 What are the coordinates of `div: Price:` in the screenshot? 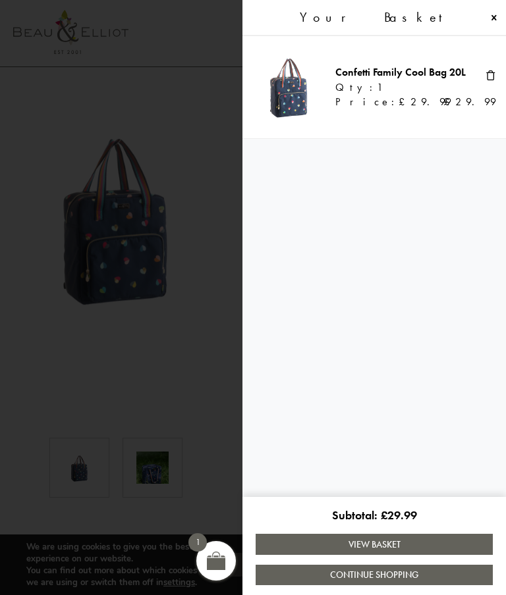 It's located at (406, 102).